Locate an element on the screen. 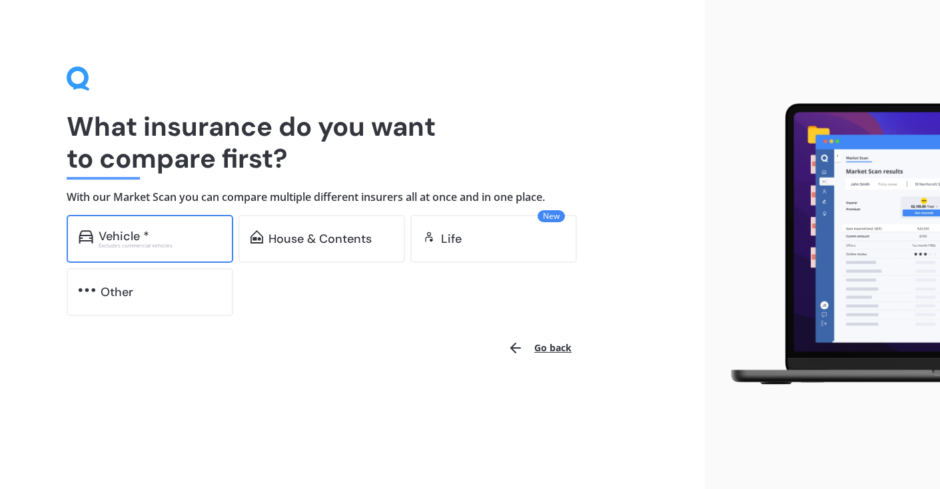 This screenshot has height=489, width=940. img: laptop.webp is located at coordinates (827, 244).